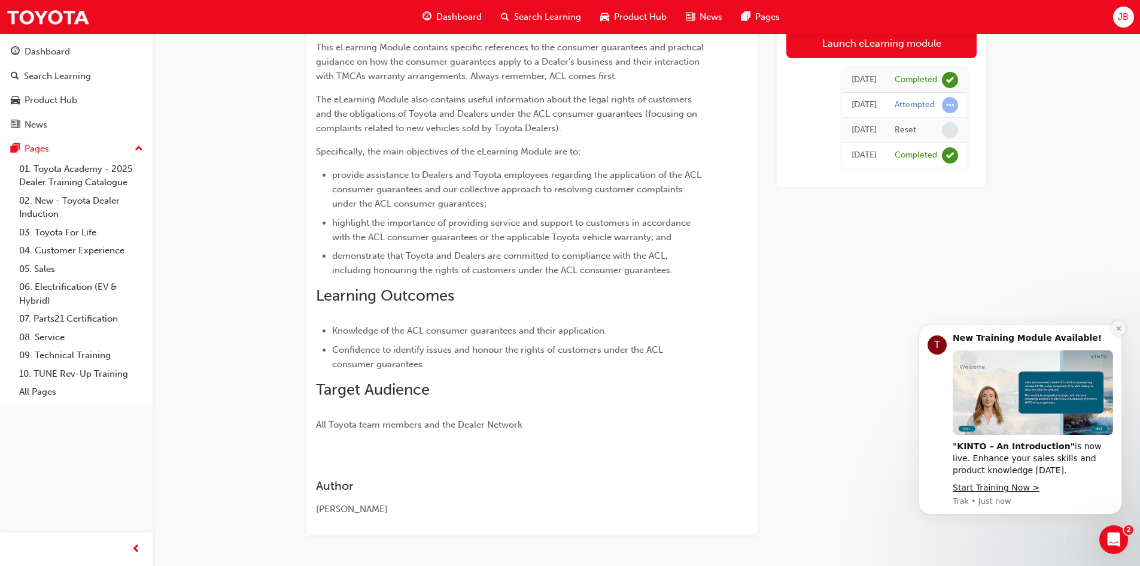 This screenshot has height=566, width=1140. Describe the element at coordinates (507, 114) in the screenshot. I see `span: The eLearning Module also contains useful information about the legal rights of customers and the...` at that location.